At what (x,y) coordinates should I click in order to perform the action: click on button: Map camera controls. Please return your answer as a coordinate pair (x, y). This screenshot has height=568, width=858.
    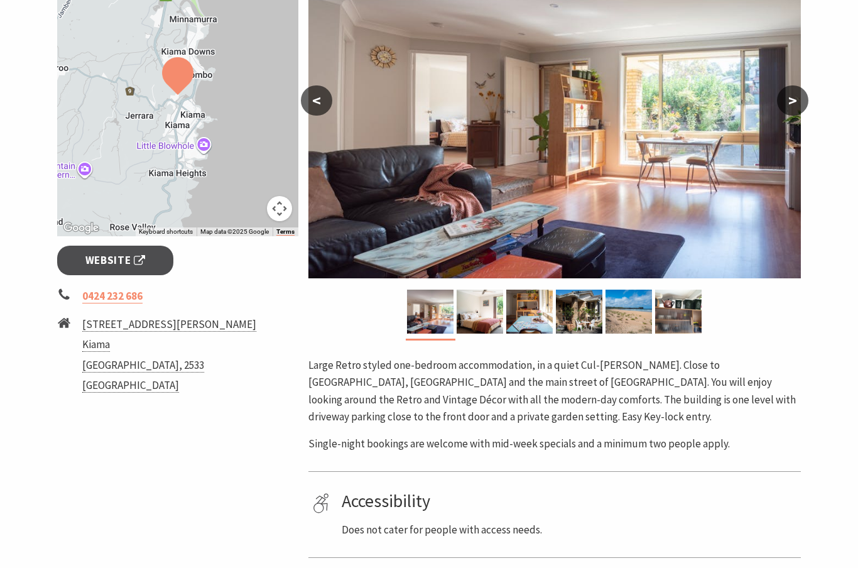
    Looking at the image, I should click on (280, 209).